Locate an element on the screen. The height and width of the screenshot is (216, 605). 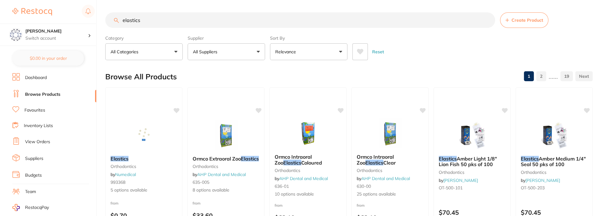
span: Amber Medium 1/4" Seal 50 pks of 100 is located at coordinates (553, 161).